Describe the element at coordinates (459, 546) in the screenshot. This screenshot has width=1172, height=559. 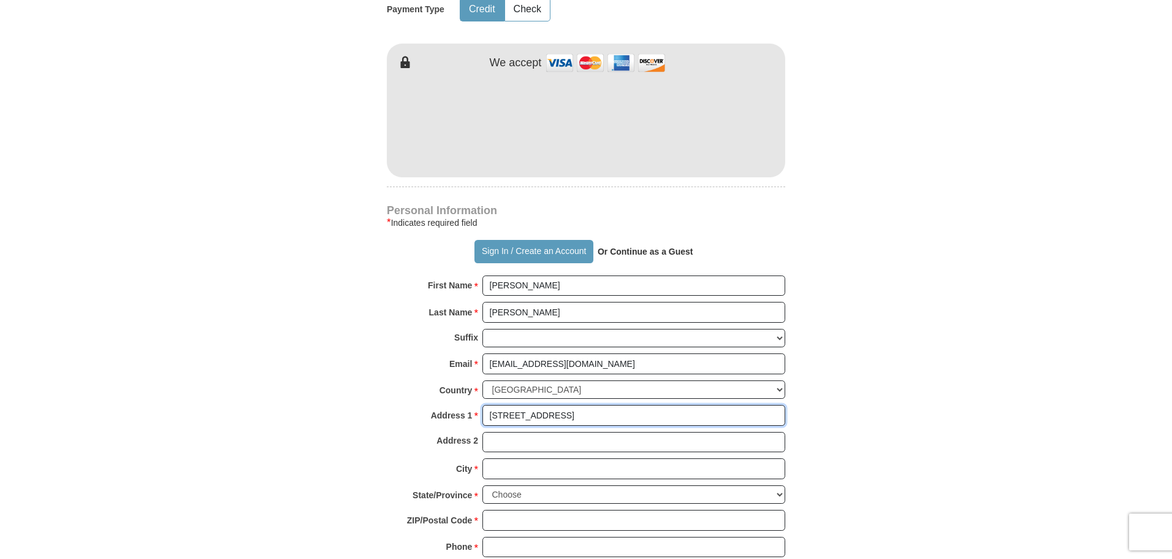
I see `strong: Phone` at that location.